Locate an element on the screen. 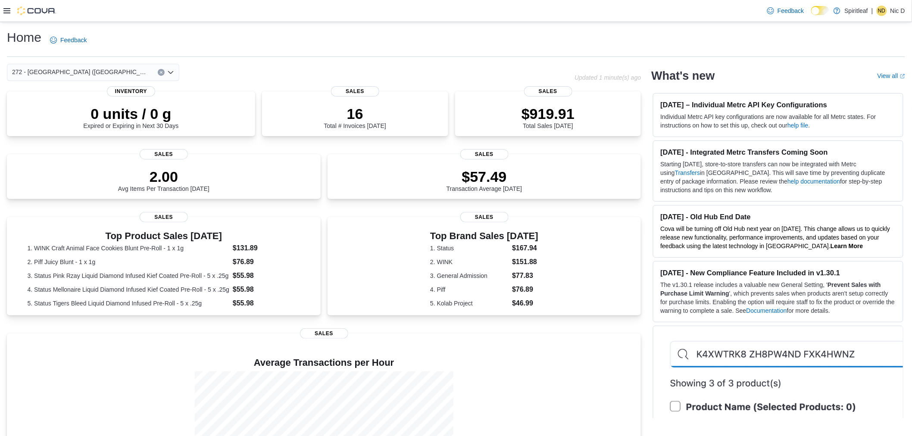 This screenshot has height=436, width=912. dt: 4. Status Mellonaire Liquid Diamond Infused Kief Coated Pre-Roll - 5 x .25g is located at coordinates (128, 290).